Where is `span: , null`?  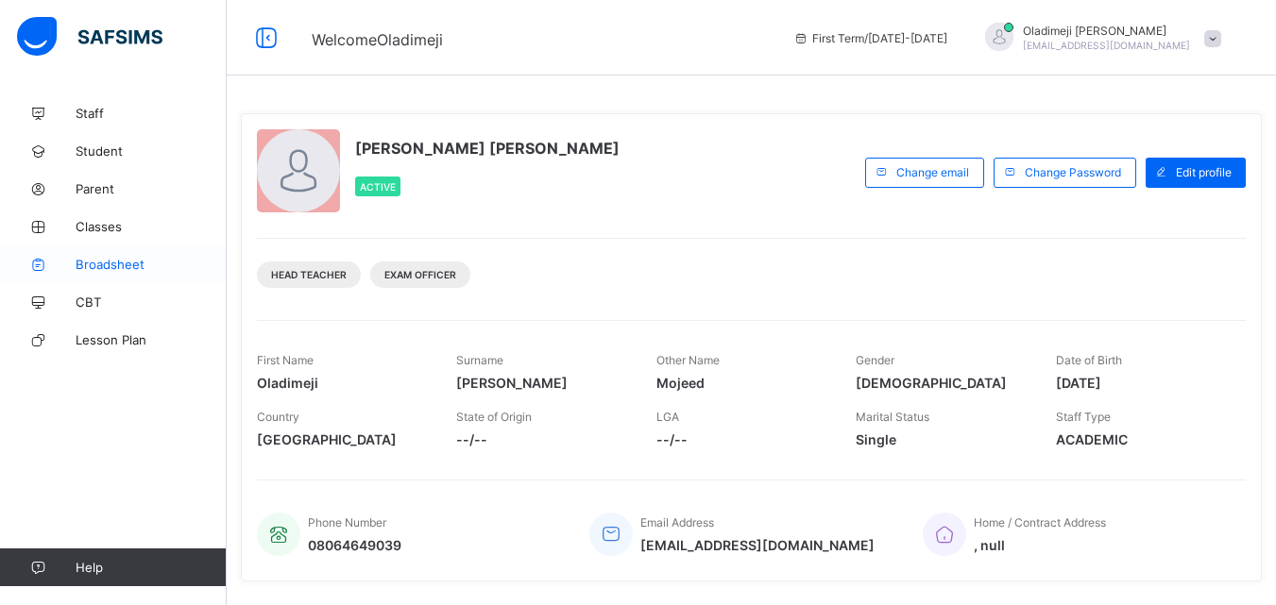 span: , null is located at coordinates (1039, 545).